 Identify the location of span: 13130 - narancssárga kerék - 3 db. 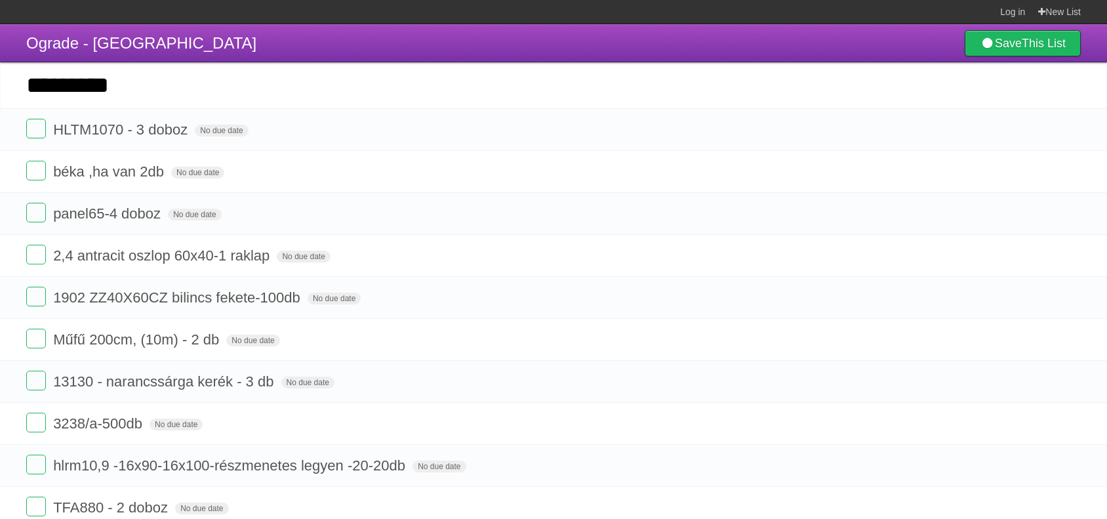
(165, 381).